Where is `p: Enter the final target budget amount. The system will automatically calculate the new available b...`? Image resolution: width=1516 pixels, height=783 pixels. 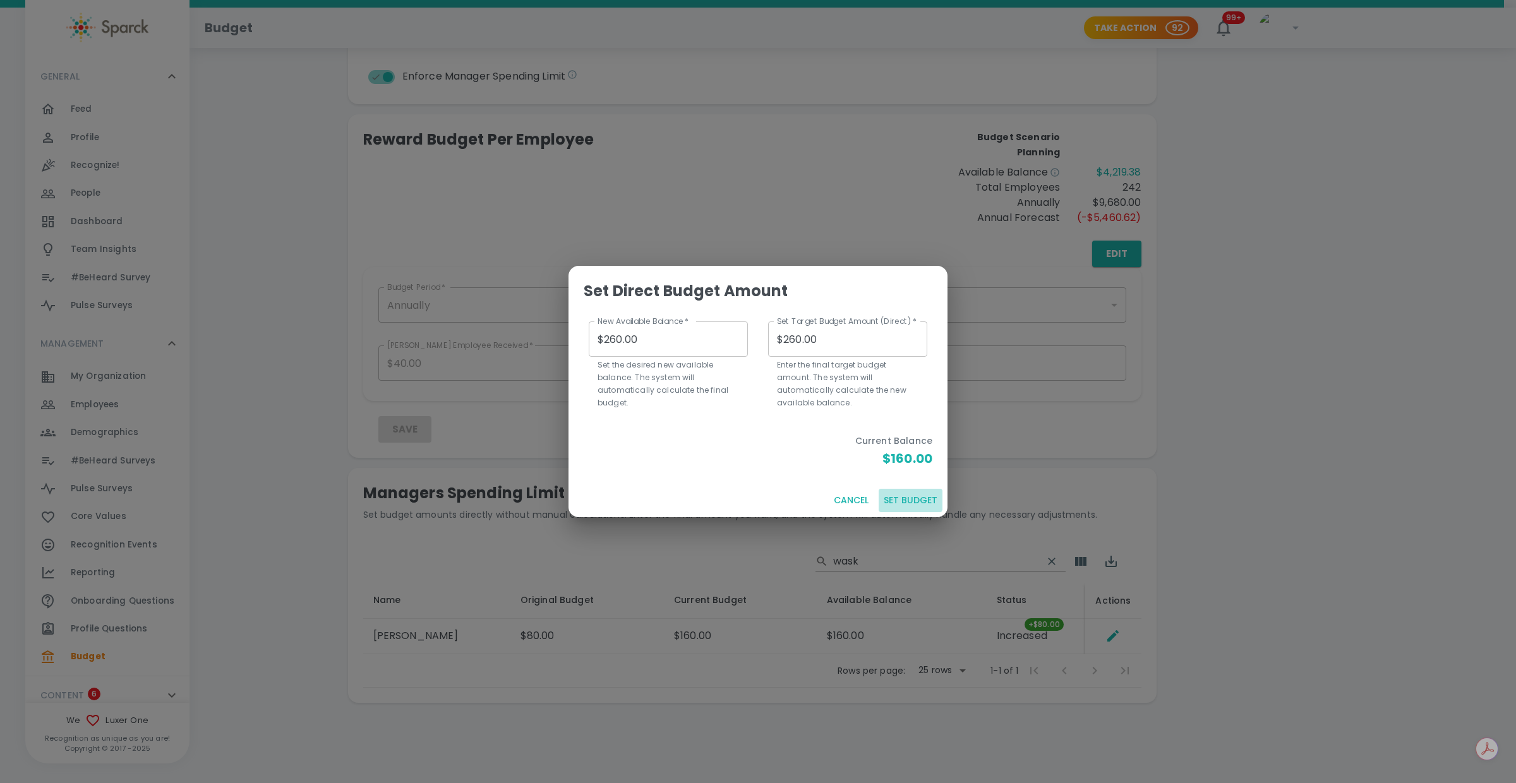 p: Enter the final target budget amount. The system will automatically calculate the new available b... is located at coordinates (848, 384).